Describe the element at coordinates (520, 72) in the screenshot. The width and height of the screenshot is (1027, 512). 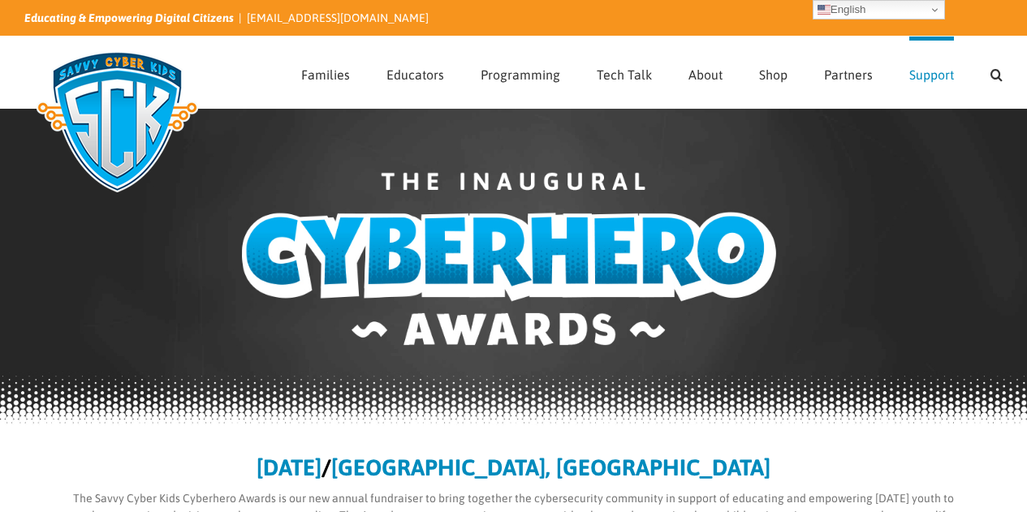
I see `a: Programming` at that location.